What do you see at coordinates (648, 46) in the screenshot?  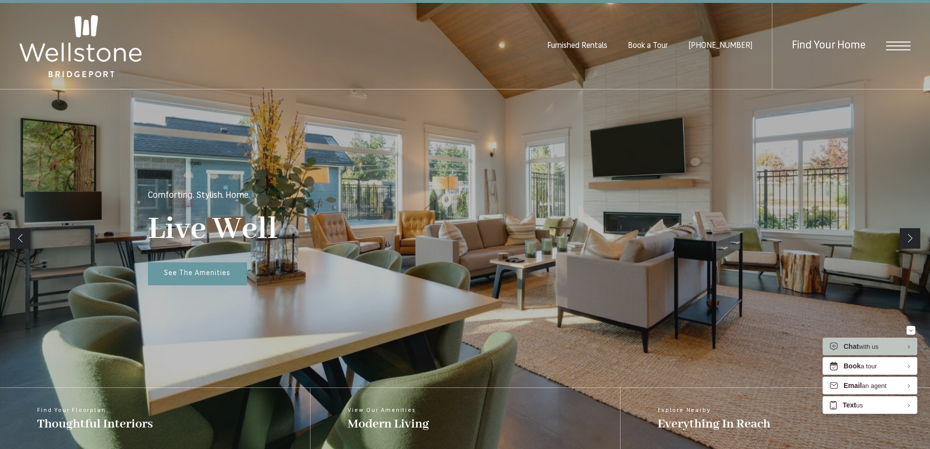 I see `span: Book a Tour` at bounding box center [648, 46].